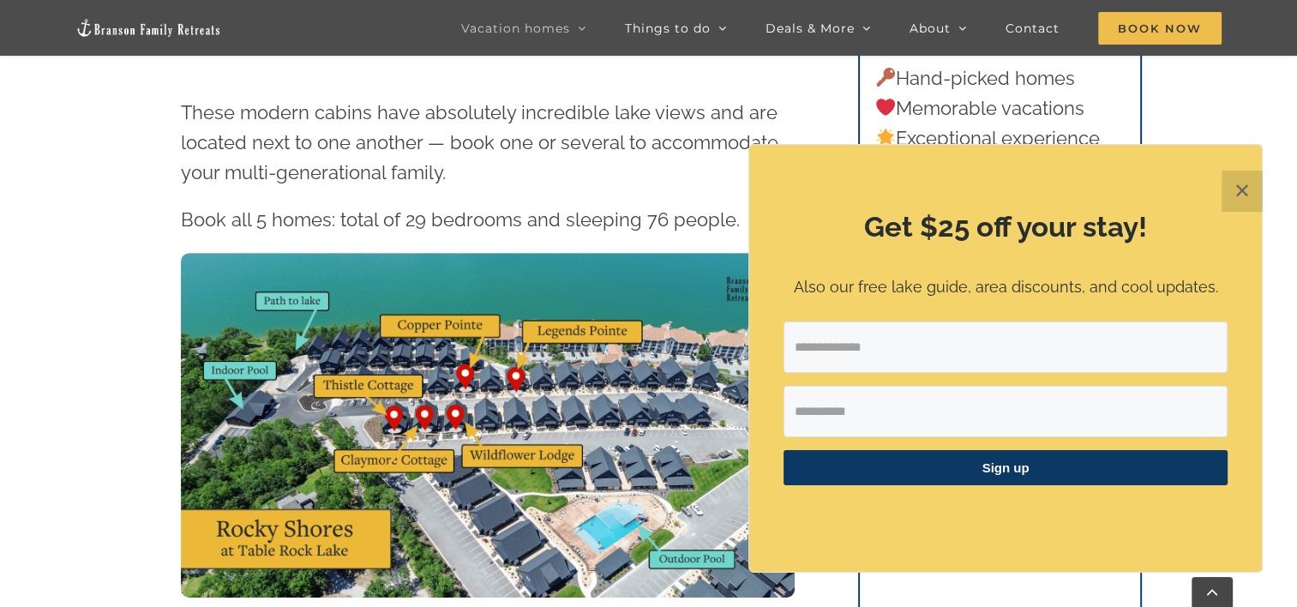 The image size is (1297, 607). I want to click on span: About, so click(930, 28).